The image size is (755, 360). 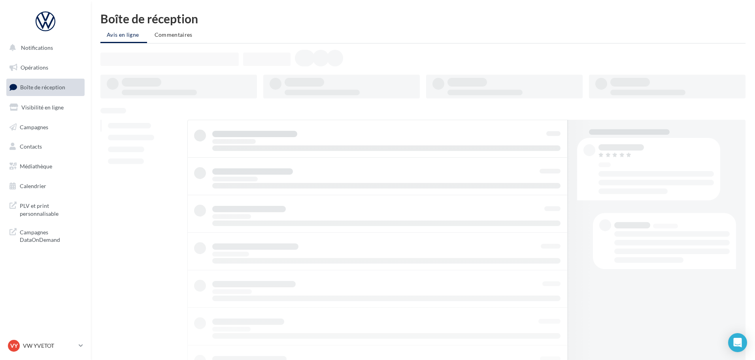 What do you see at coordinates (49, 346) in the screenshot?
I see `p: VW YVETOT` at bounding box center [49, 346].